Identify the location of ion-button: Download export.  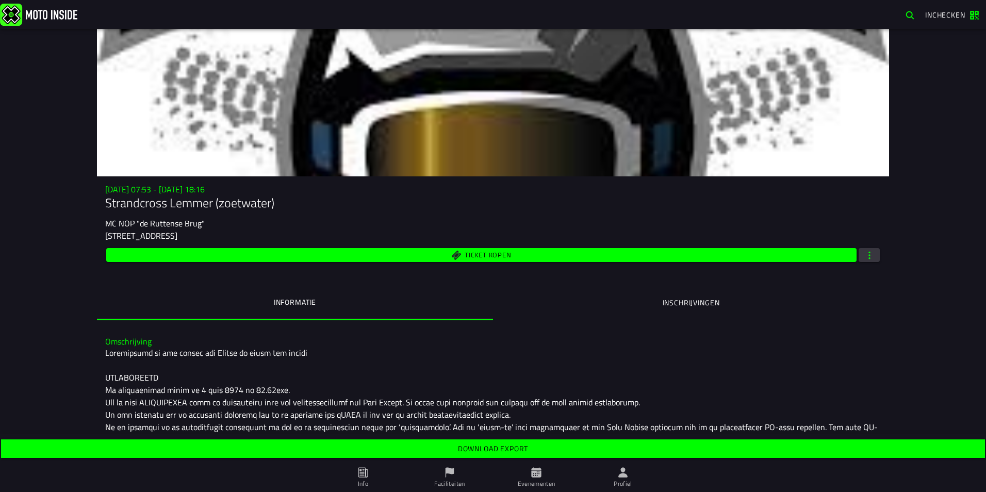
(493, 449).